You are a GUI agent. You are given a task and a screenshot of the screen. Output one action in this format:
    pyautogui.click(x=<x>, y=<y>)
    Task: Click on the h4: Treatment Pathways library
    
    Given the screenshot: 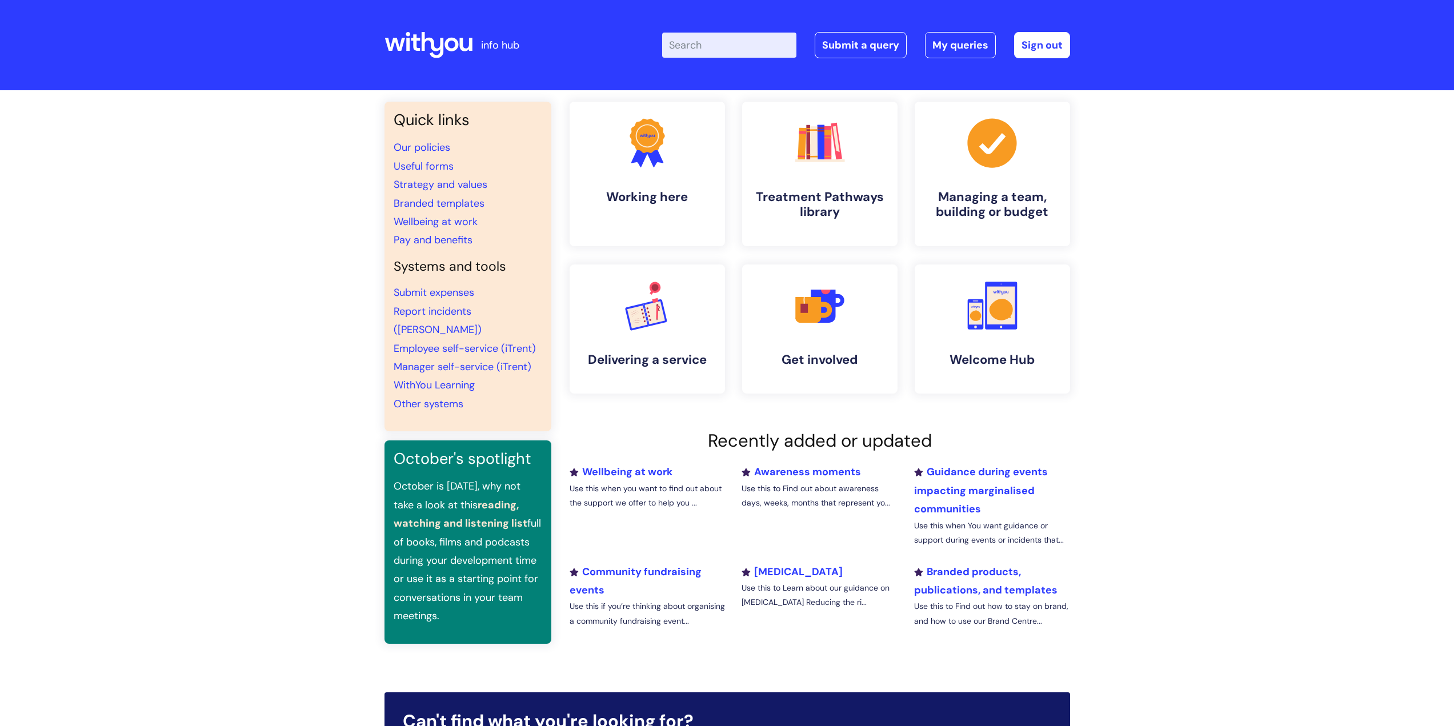 What is the action you would take?
    pyautogui.click(x=820, y=205)
    